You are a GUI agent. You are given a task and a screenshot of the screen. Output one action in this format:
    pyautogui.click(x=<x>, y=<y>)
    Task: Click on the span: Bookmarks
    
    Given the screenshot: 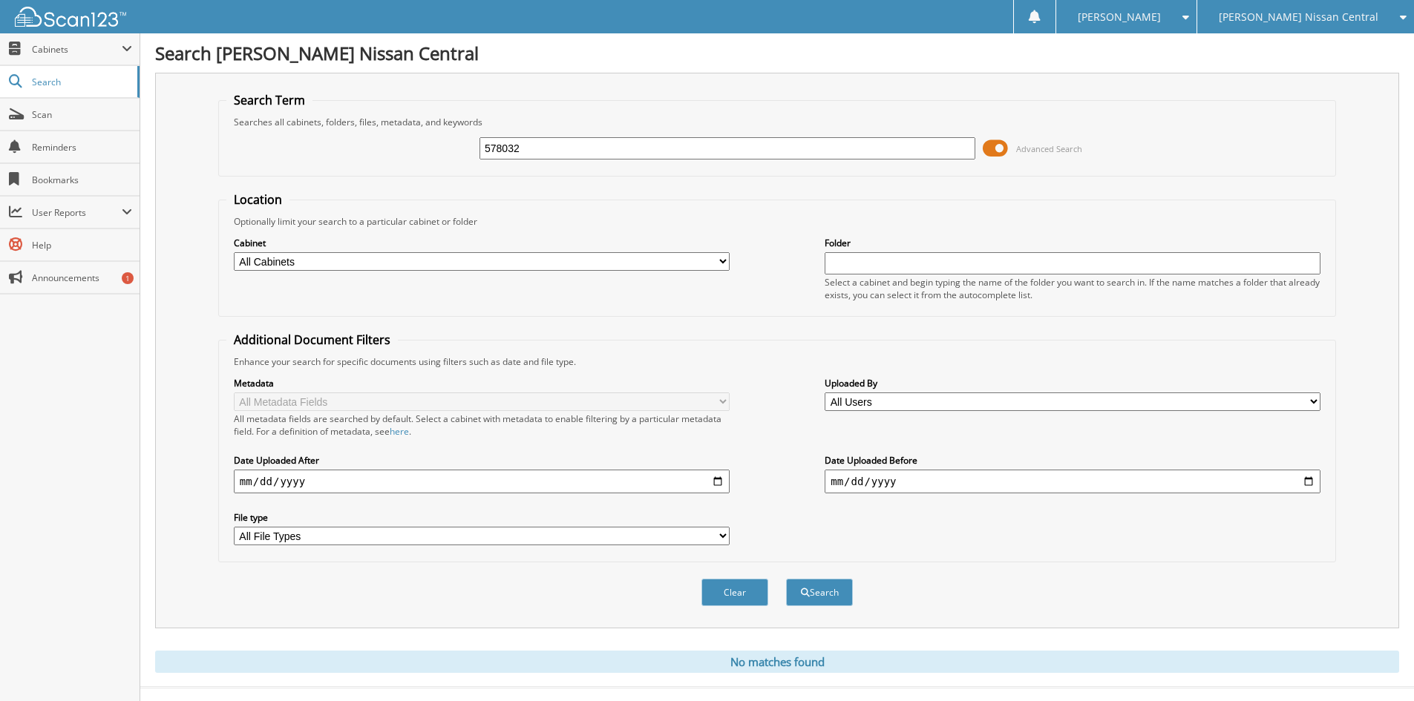 What is the action you would take?
    pyautogui.click(x=82, y=180)
    